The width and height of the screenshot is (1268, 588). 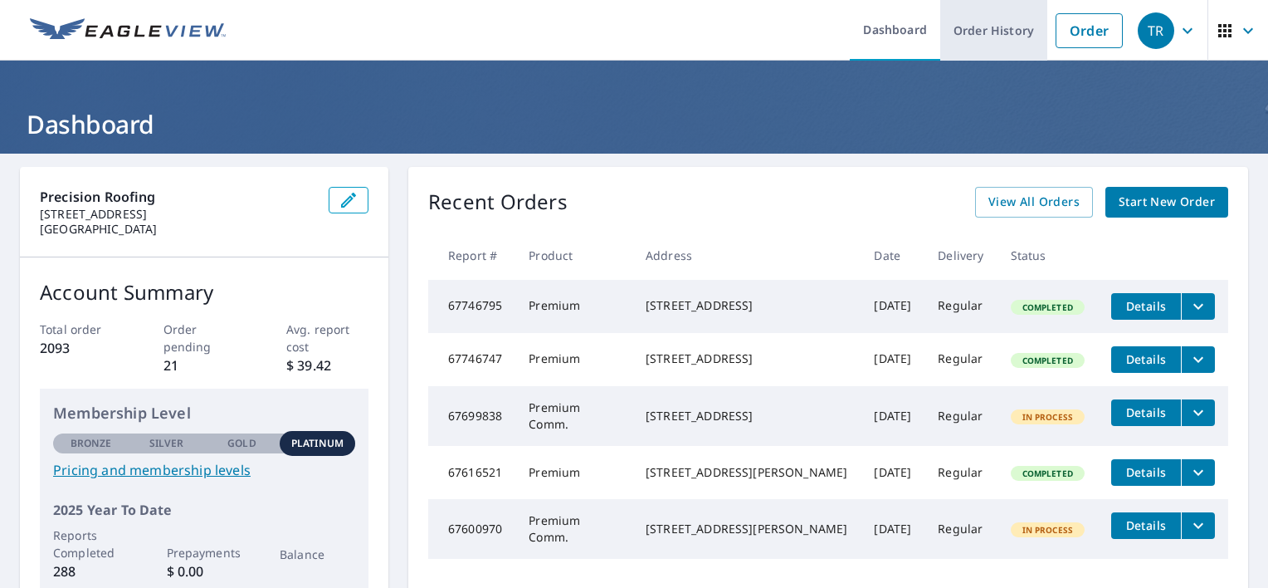 I want to click on p: Account Summary, so click(x=204, y=292).